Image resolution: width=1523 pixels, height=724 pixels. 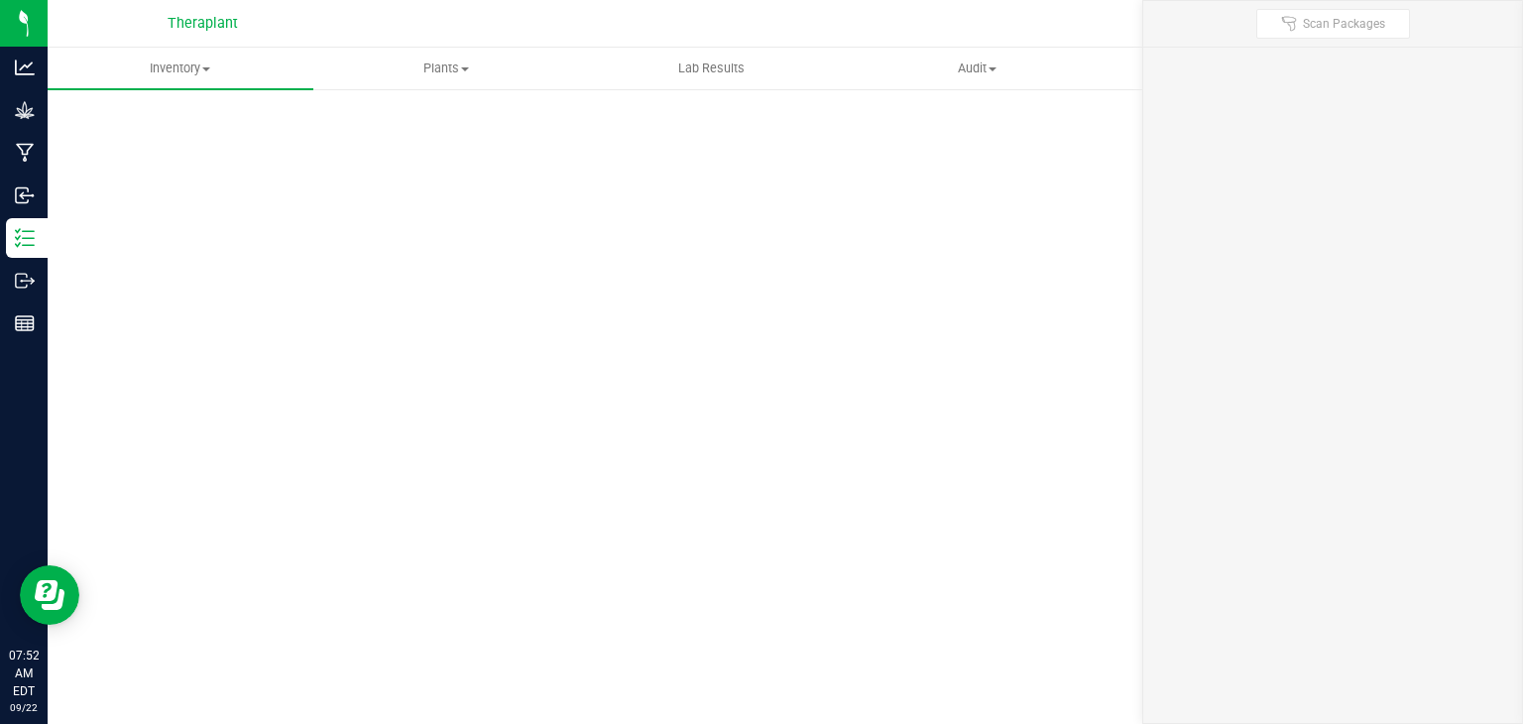 What do you see at coordinates (202, 23) in the screenshot?
I see `span: Theraplant` at bounding box center [202, 23].